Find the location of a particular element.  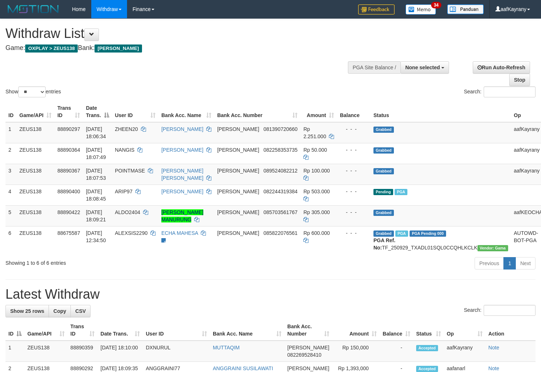

th: Bank Acc. Number: activate to sort column ascending is located at coordinates (257, 112).